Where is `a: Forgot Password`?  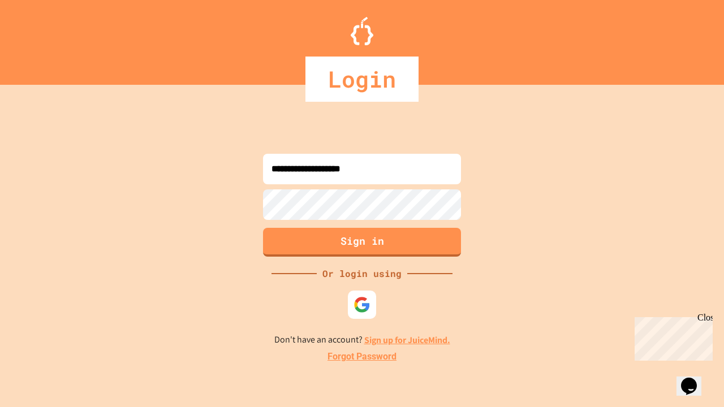 a: Forgot Password is located at coordinates (362, 357).